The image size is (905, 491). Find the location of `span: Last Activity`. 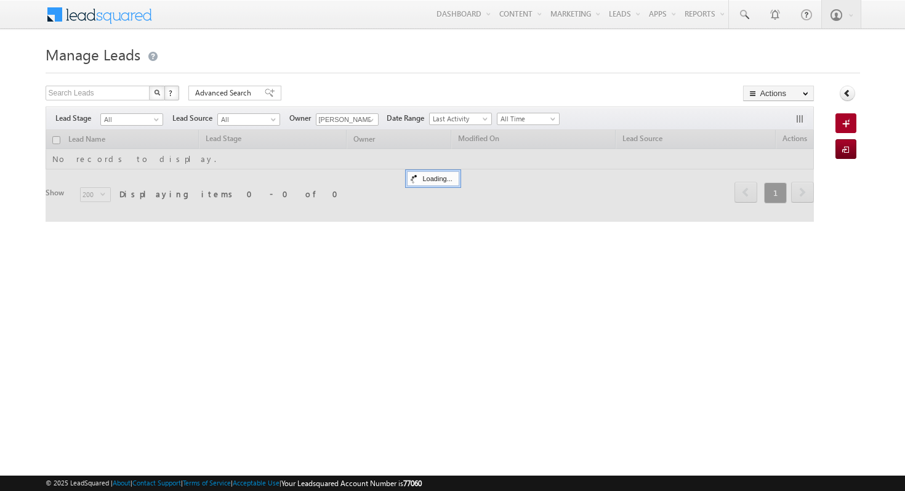

span: Last Activity is located at coordinates (459, 119).